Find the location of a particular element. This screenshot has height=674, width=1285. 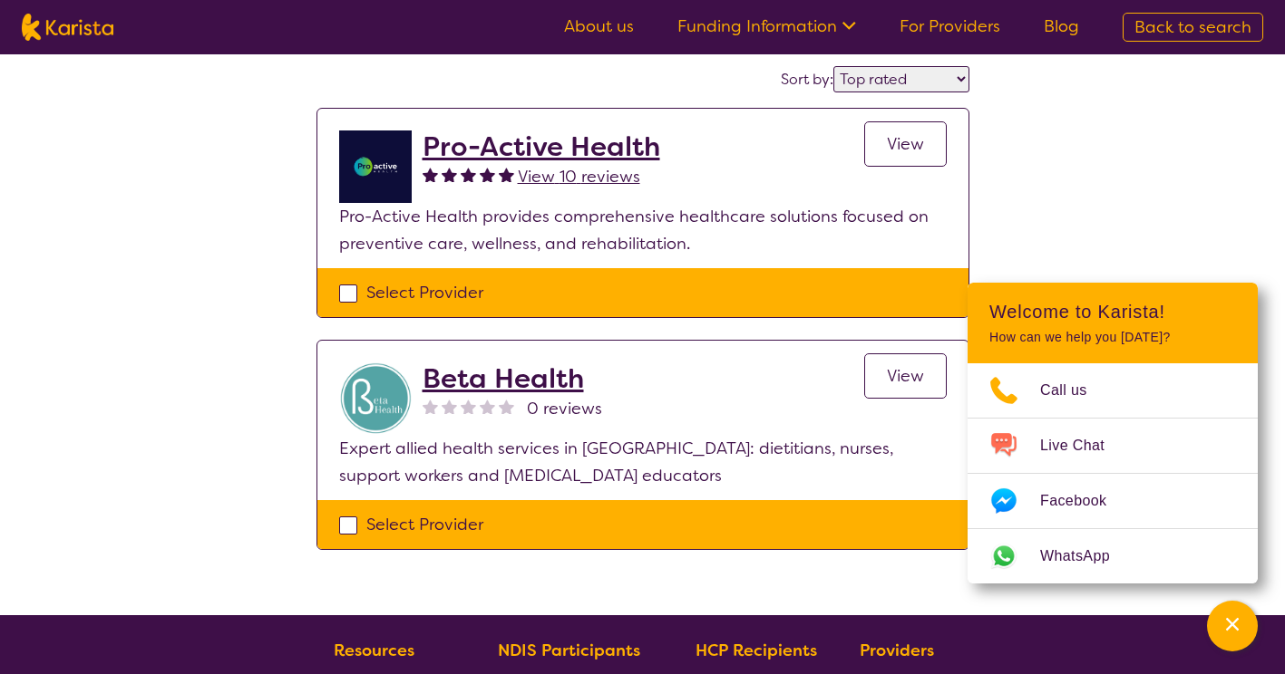

ul: Choose channel is located at coordinates (1112, 473).